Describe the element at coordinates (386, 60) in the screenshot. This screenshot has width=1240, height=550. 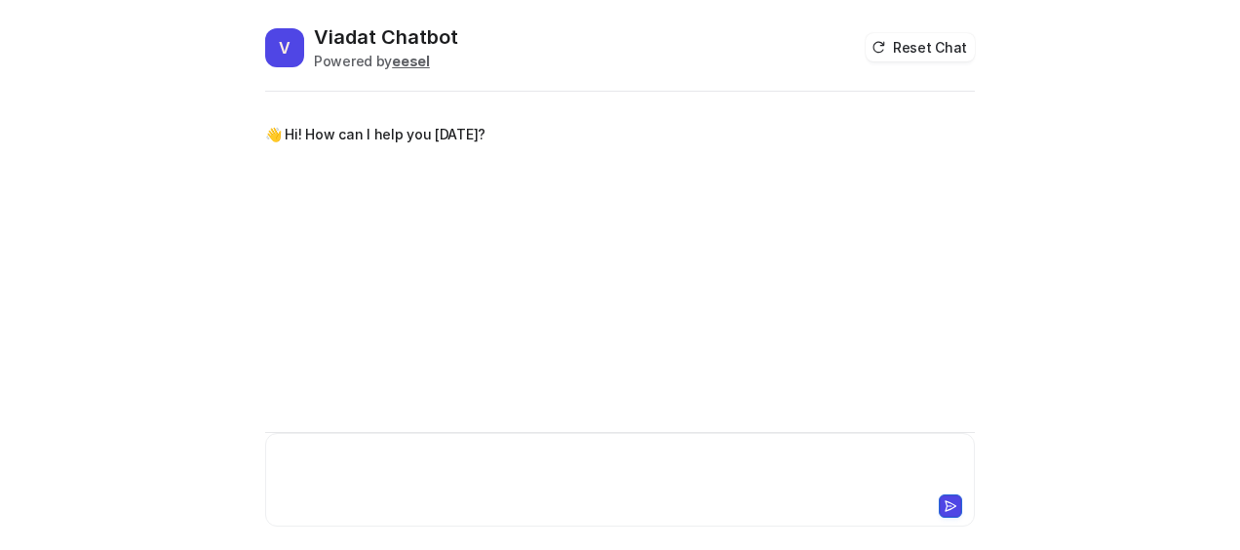
I see `div: Powered by` at that location.